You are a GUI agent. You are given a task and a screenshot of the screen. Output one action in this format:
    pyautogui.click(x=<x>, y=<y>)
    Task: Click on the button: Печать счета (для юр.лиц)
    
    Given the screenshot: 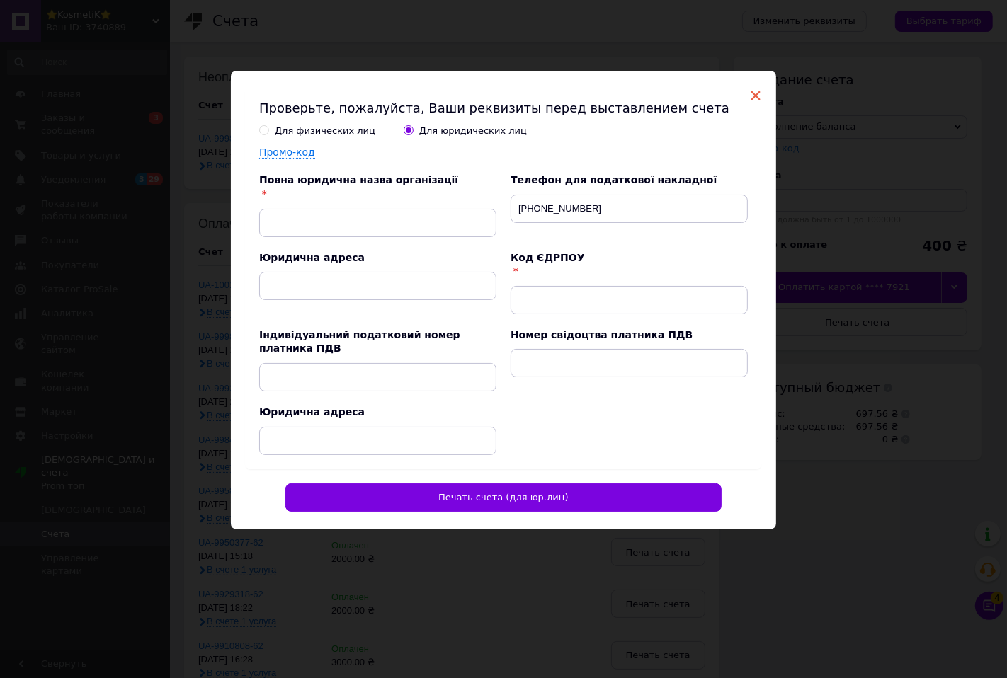 What is the action you would take?
    pyautogui.click(x=503, y=498)
    